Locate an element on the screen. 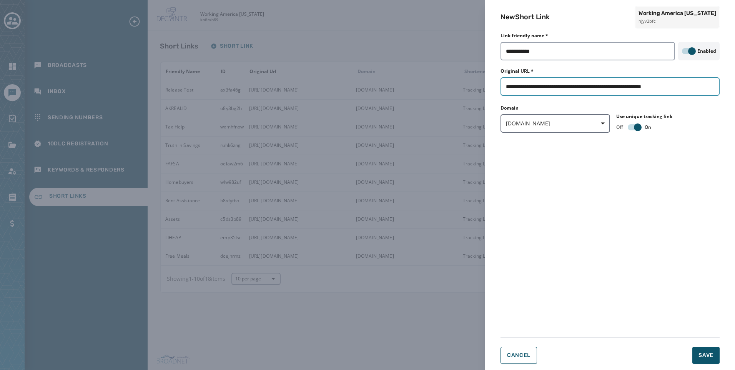 The height and width of the screenshot is (370, 735). span: Cancel is located at coordinates (518, 355).